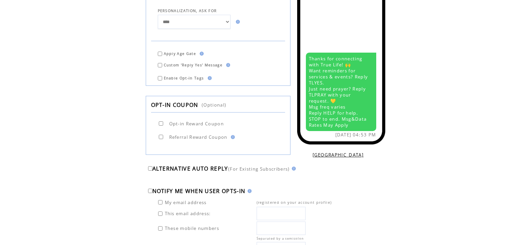 Image resolution: width=531 pixels, height=245 pixels. I want to click on span: My email address, so click(186, 202).